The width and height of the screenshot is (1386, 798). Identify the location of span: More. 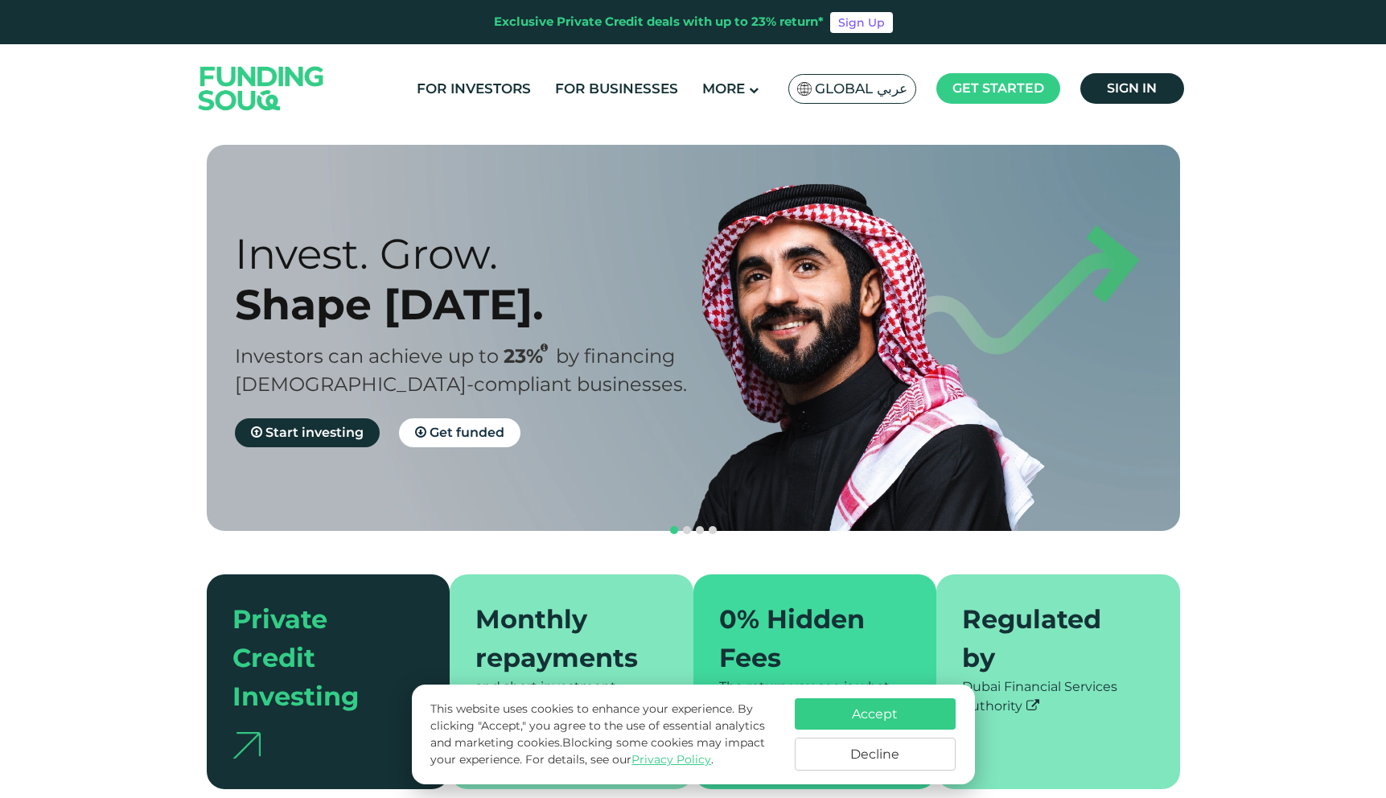
(723, 88).